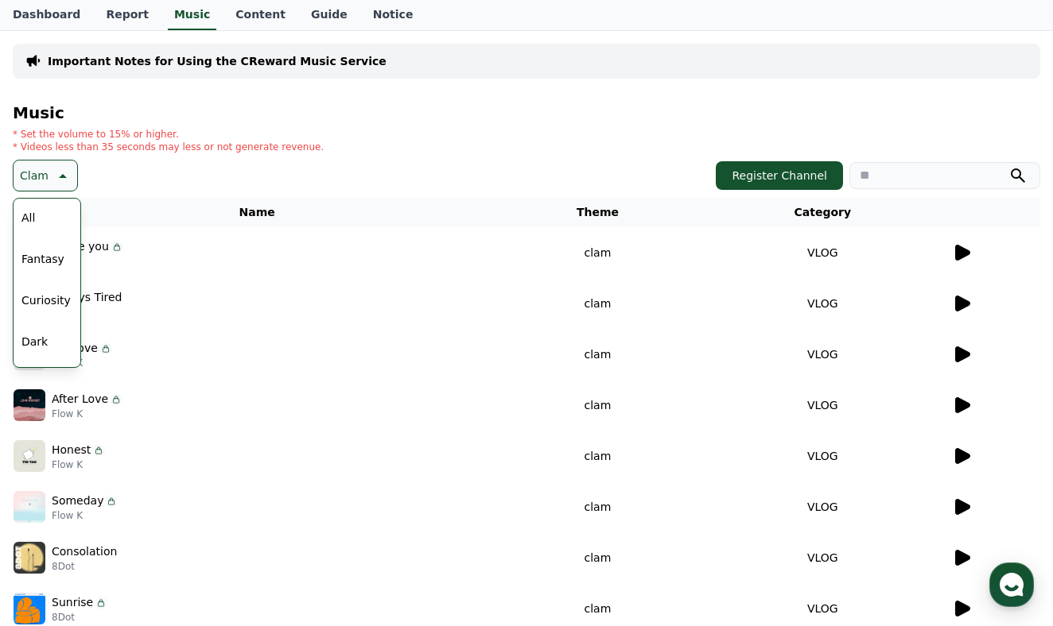 The image size is (1053, 626). I want to click on button: Clam, so click(45, 176).